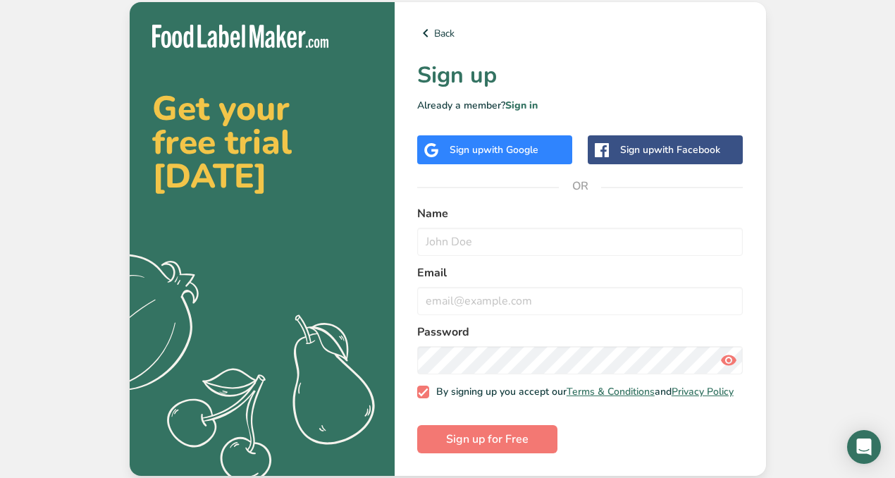 The height and width of the screenshot is (478, 895). Describe the element at coordinates (580, 75) in the screenshot. I see `h1: Sign up` at that location.